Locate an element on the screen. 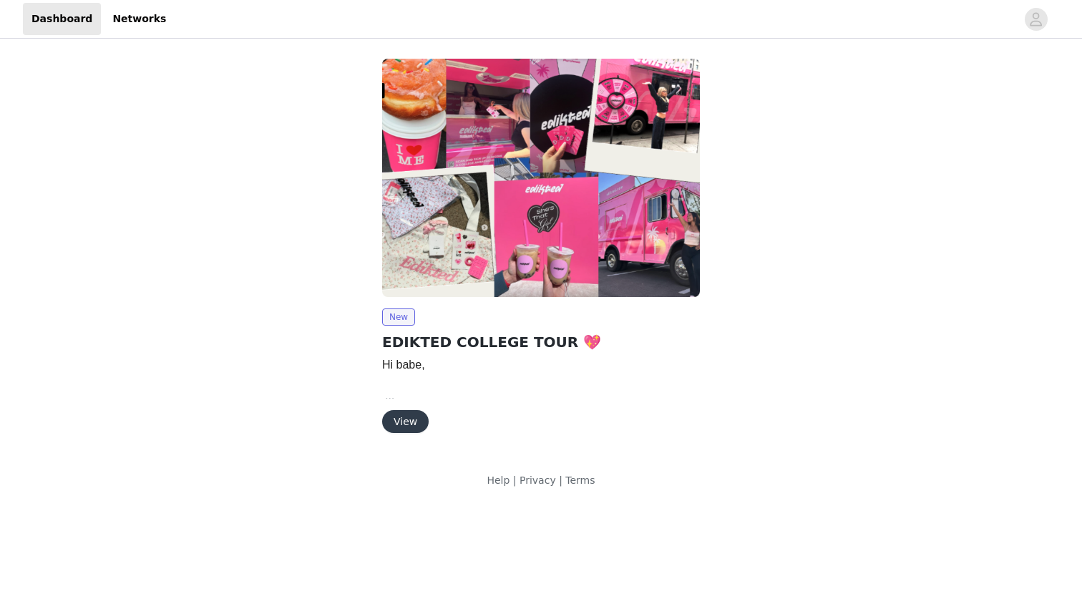 The image size is (1082, 589). a: Terms is located at coordinates (579, 480).